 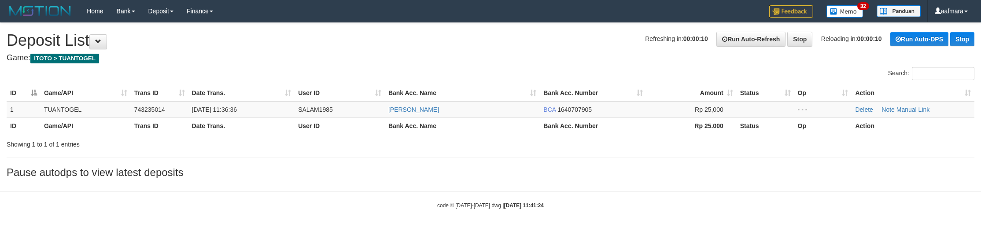 What do you see at coordinates (944, 74) in the screenshot?
I see `input: Search:` at bounding box center [944, 74].